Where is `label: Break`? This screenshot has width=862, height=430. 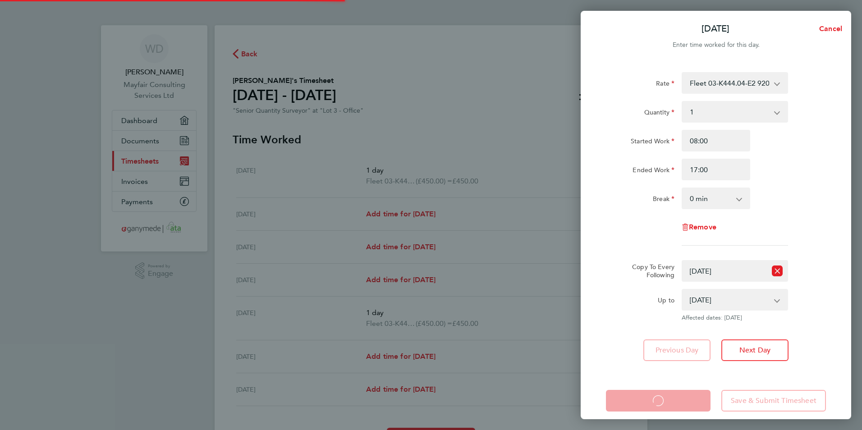
label: Break is located at coordinates (664, 200).